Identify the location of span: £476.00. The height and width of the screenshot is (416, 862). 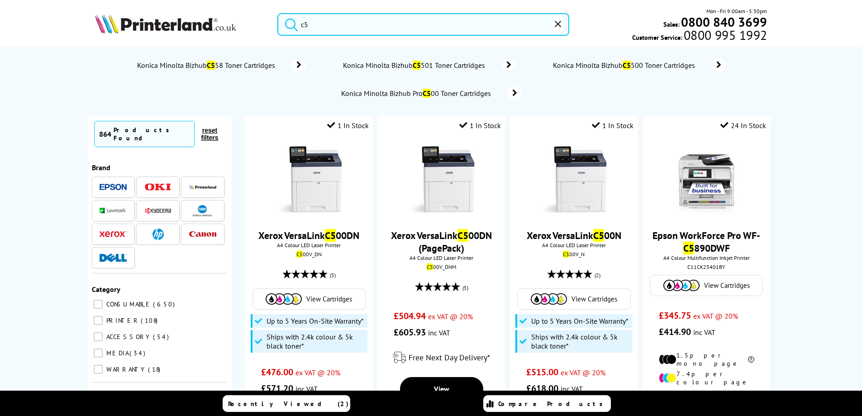
(277, 372).